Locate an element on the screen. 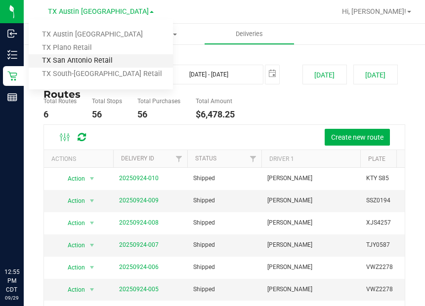 The height and width of the screenshot is (306, 425). a: 20250924-009 is located at coordinates (139, 201).